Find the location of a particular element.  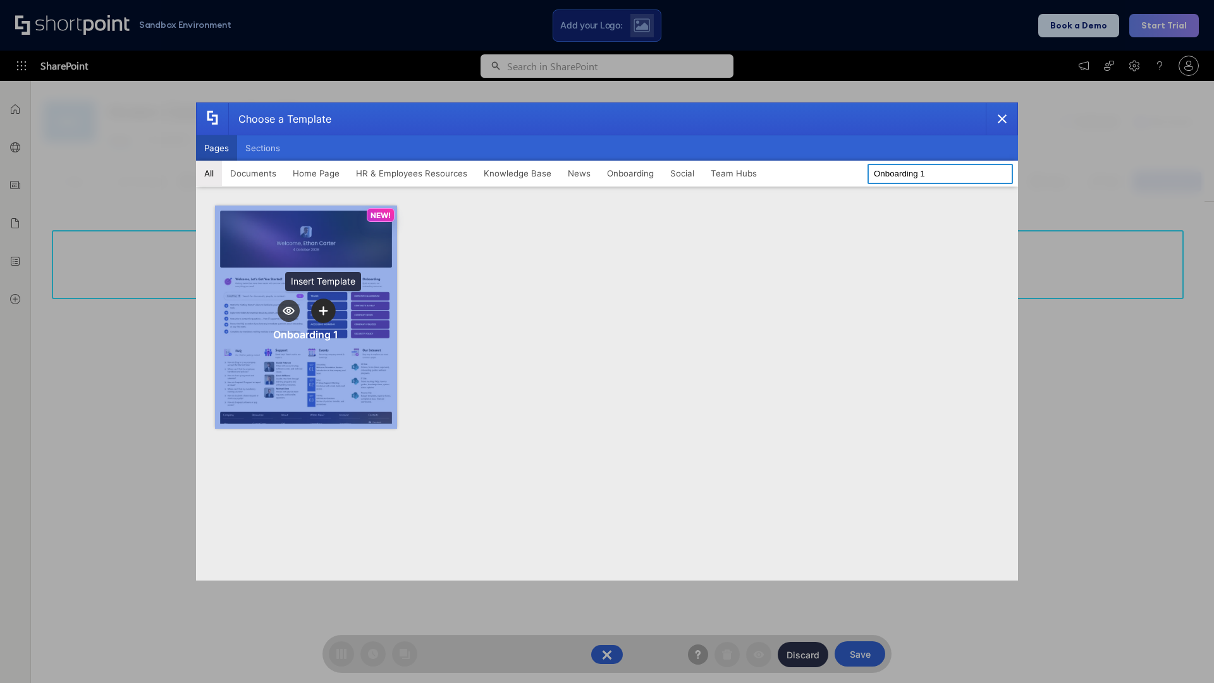

button: Team Hubs is located at coordinates (733, 173).